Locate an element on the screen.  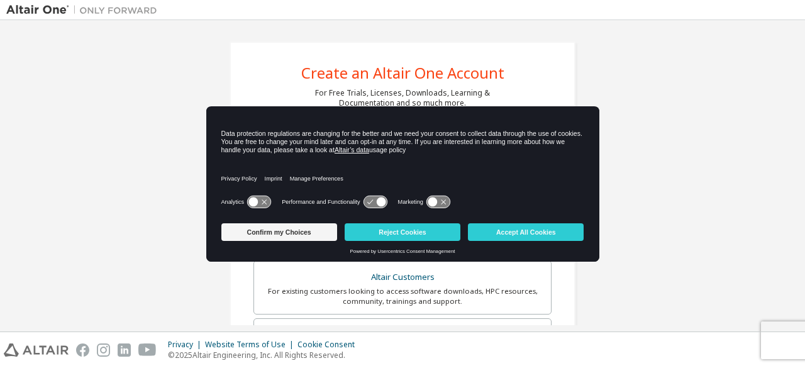
div: Cookie Consent is located at coordinates (330, 345).